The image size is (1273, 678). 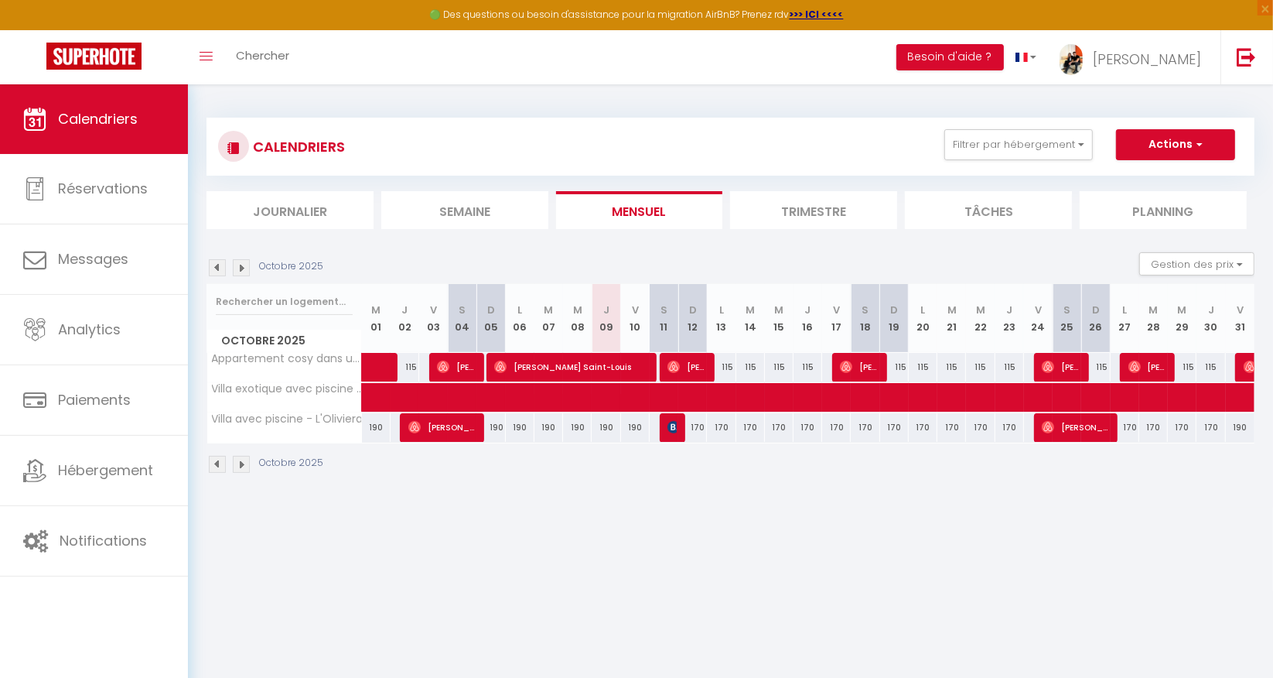 What do you see at coordinates (1197, 264) in the screenshot?
I see `button: Gestion des prix` at bounding box center [1197, 264].